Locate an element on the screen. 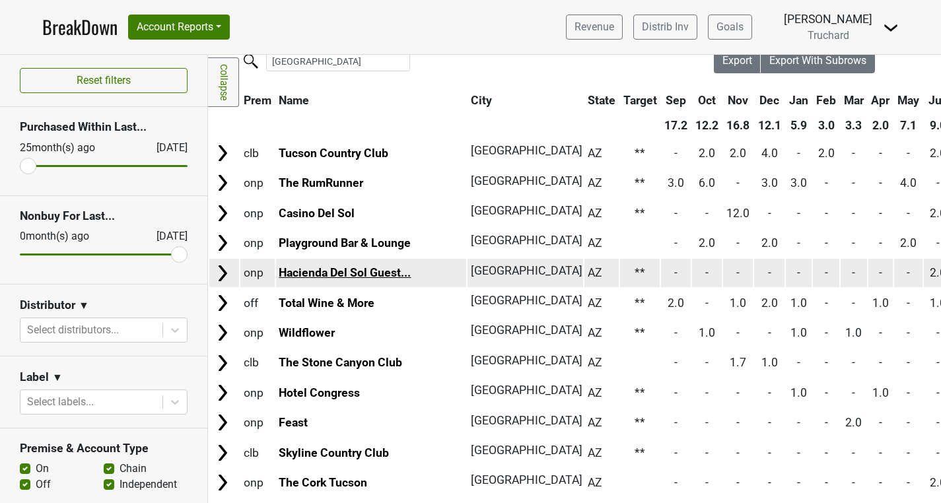 The width and height of the screenshot is (941, 503). th: Mar: activate to sort column ascending is located at coordinates (854, 100).